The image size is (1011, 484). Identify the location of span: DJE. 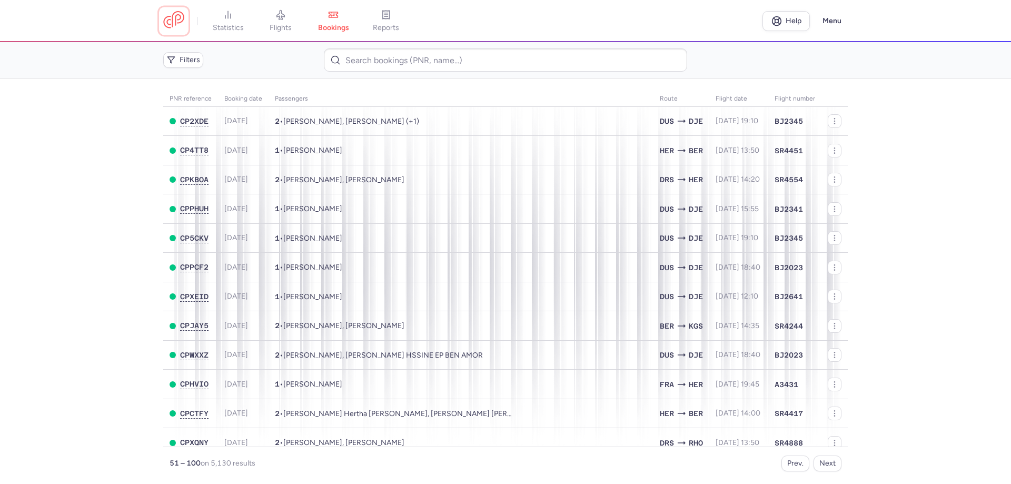
(695, 238).